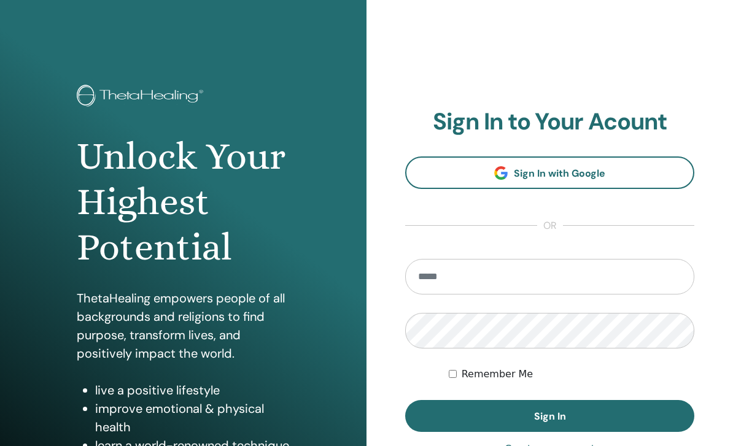 The image size is (733, 446). Describe the element at coordinates (571, 374) in the screenshot. I see `div: Keep me authenticated indefinitely or until I manually logout` at that location.